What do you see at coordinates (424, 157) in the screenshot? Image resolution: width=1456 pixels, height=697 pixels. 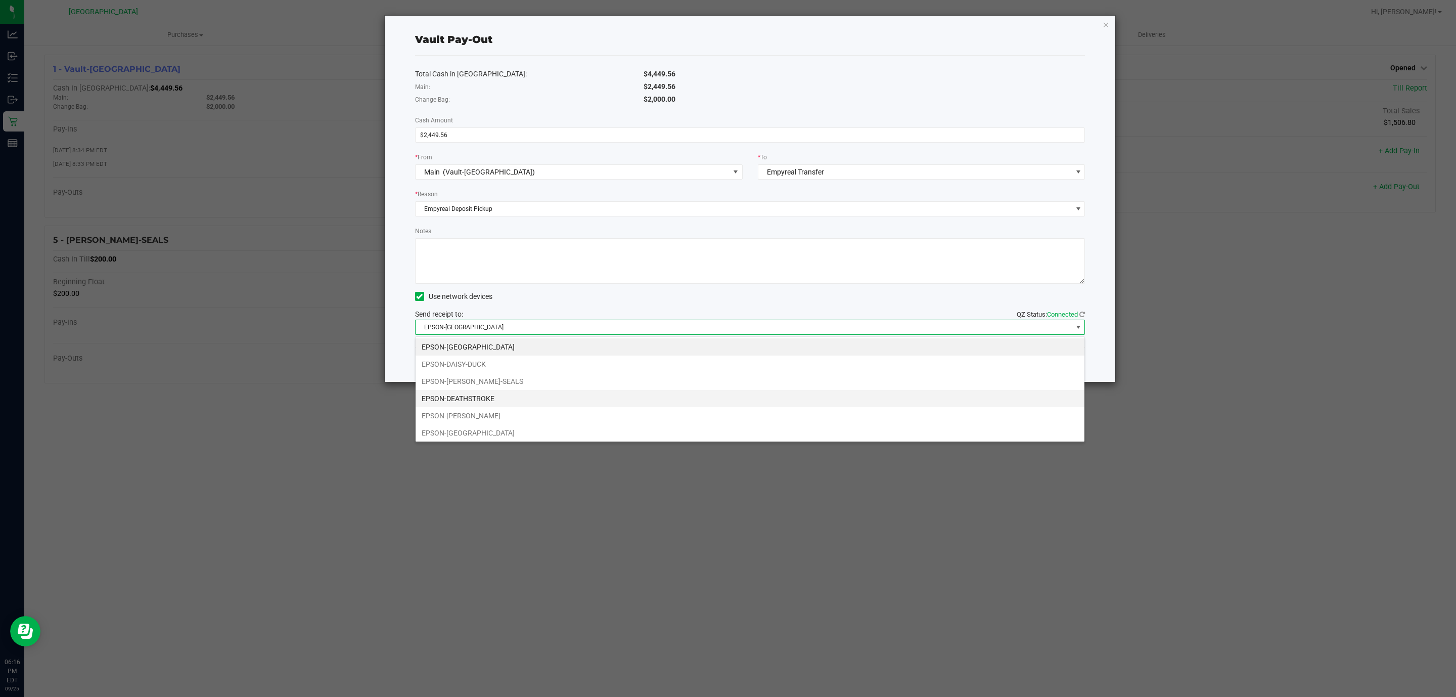 I see `label: From` at bounding box center [424, 157].